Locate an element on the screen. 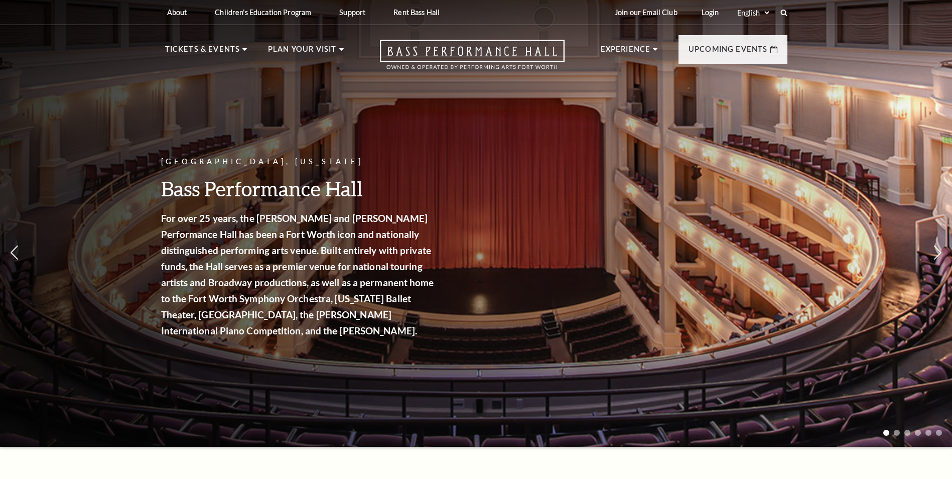 This screenshot has width=952, height=479. p: Rent Bass Hall is located at coordinates (416, 12).